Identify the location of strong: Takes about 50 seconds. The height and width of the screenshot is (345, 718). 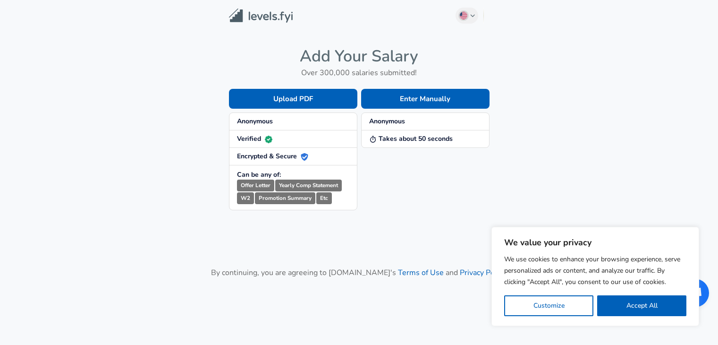
(411, 138).